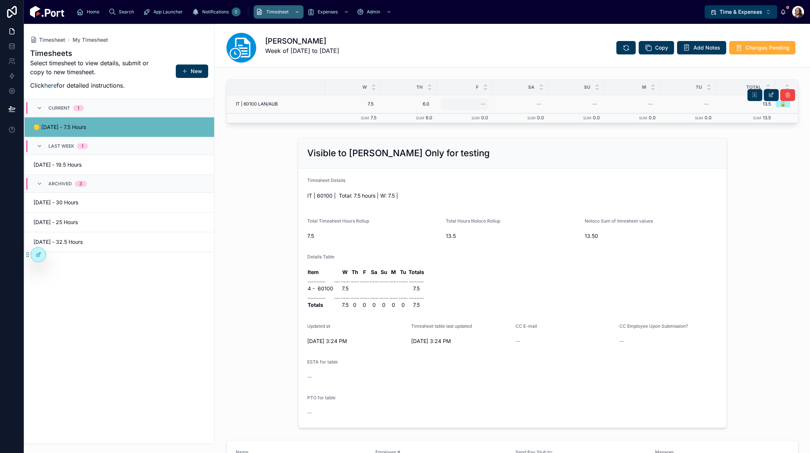 The width and height of the screenshot is (810, 453). What do you see at coordinates (345, 272) in the screenshot?
I see `th: W` at bounding box center [345, 272].